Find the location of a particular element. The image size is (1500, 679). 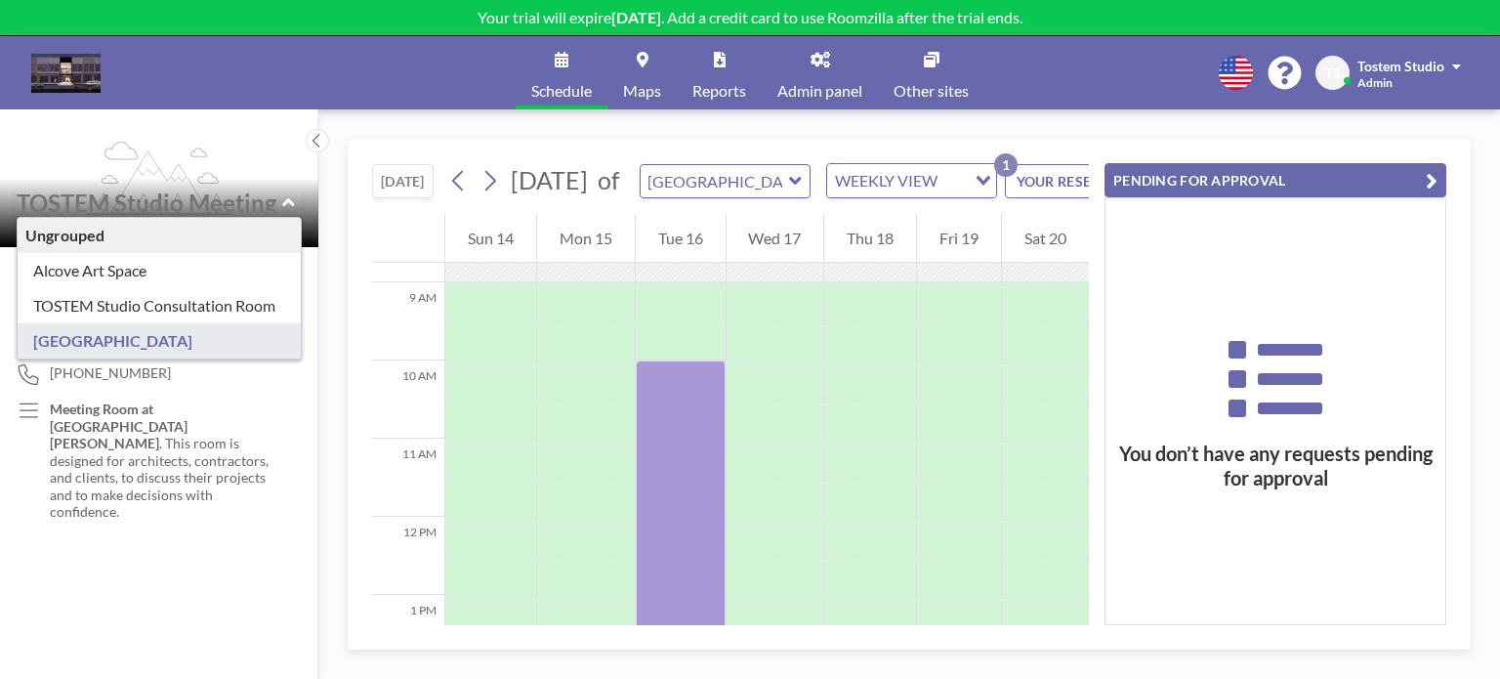

button: PENDING FOR APPROVAL is located at coordinates (1275, 180).